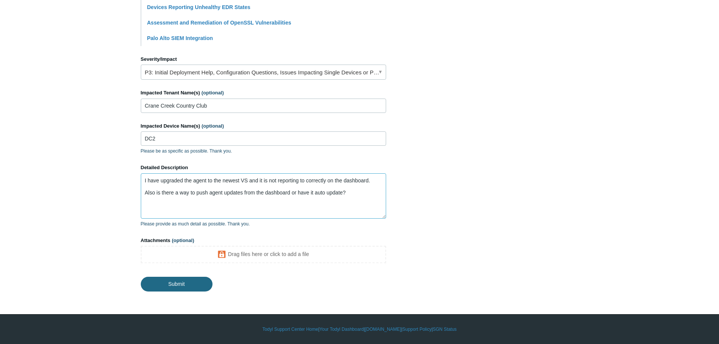  Describe the element at coordinates (263, 240) in the screenshot. I see `label: Attachments` at that location.